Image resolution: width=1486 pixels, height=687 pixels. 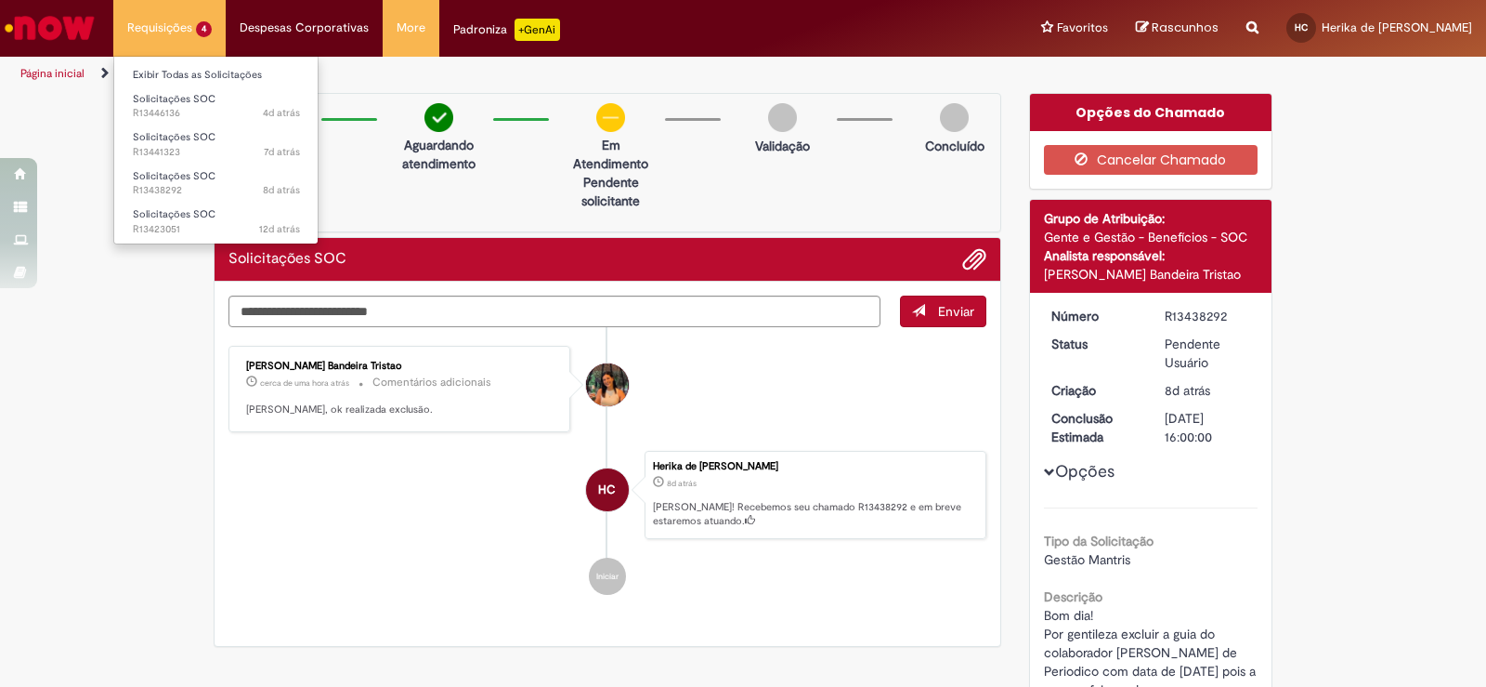 I want to click on span: R13438292, so click(x=216, y=190).